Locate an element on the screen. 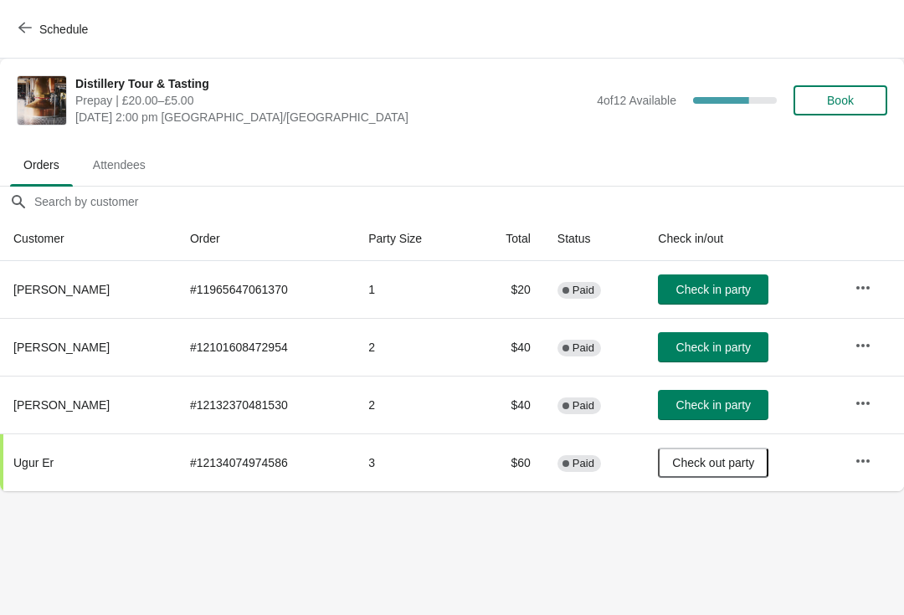 Image resolution: width=904 pixels, height=615 pixels. button: Schedule is located at coordinates (54, 29).